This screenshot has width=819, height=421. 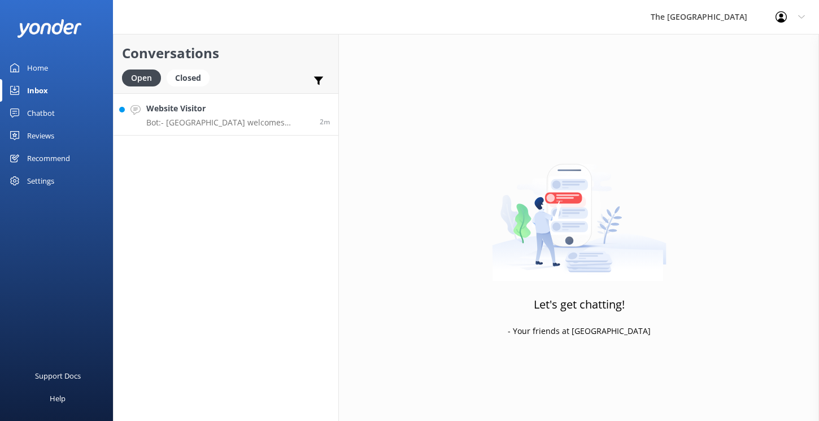 What do you see at coordinates (58, 398) in the screenshot?
I see `div: Help` at bounding box center [58, 398].